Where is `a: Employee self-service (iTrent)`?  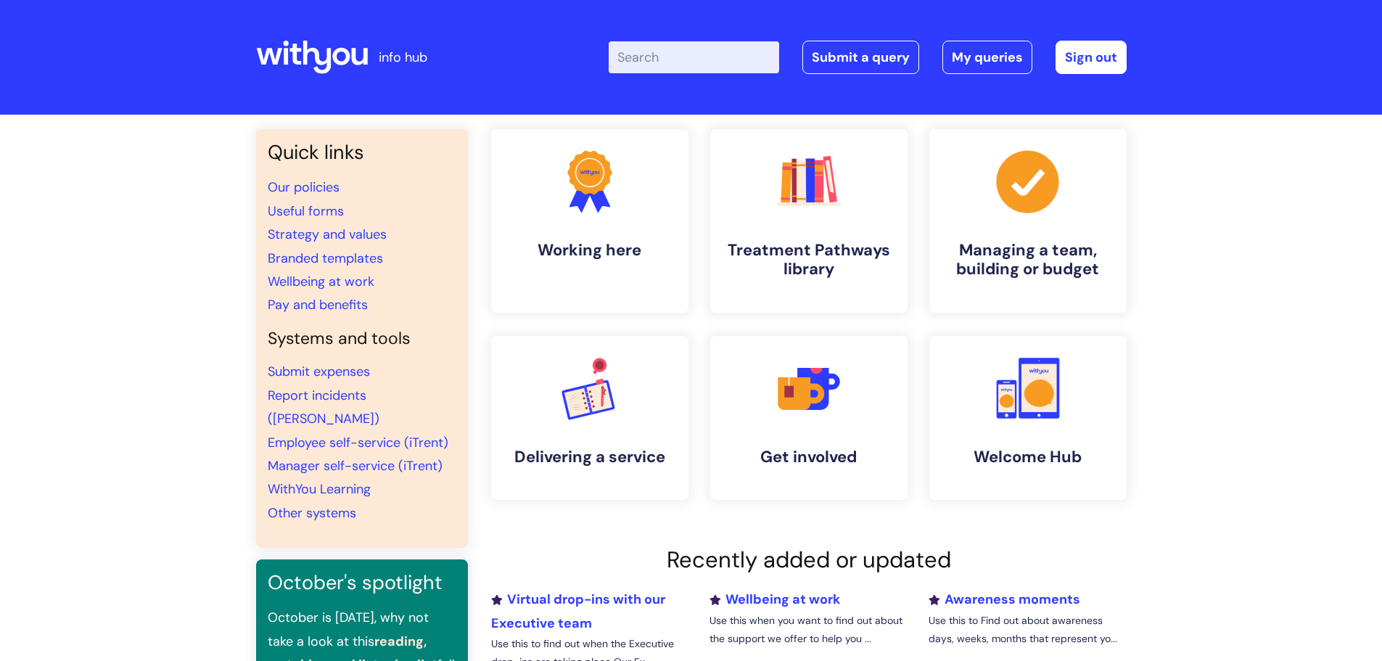 a: Employee self-service (iTrent) is located at coordinates (358, 443).